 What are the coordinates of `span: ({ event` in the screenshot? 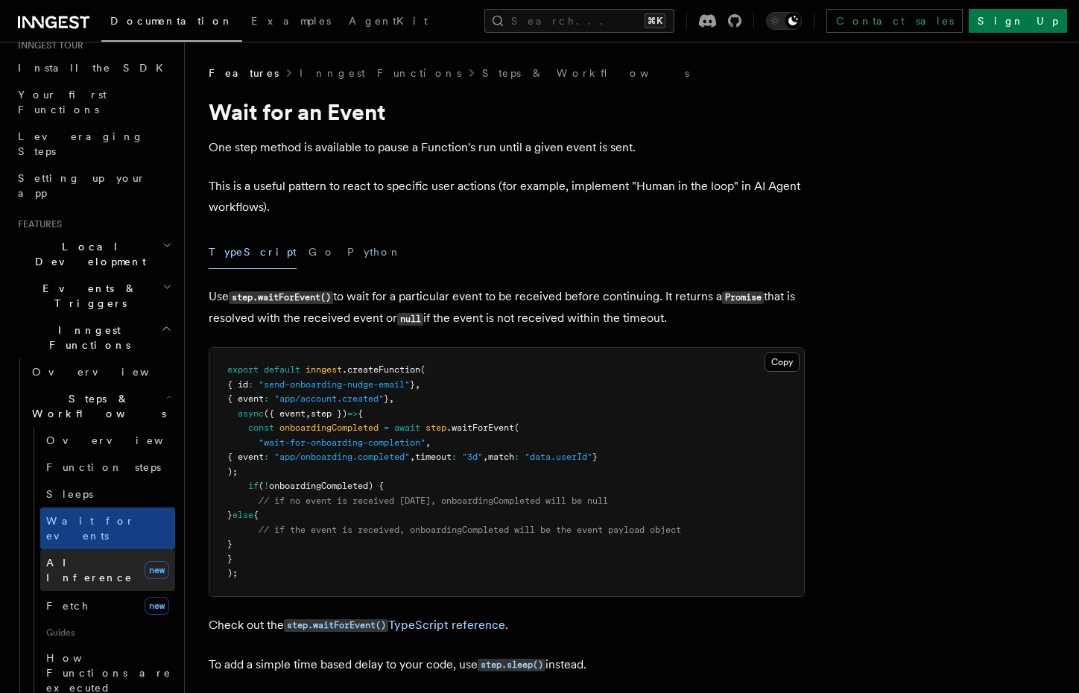 It's located at (285, 413).